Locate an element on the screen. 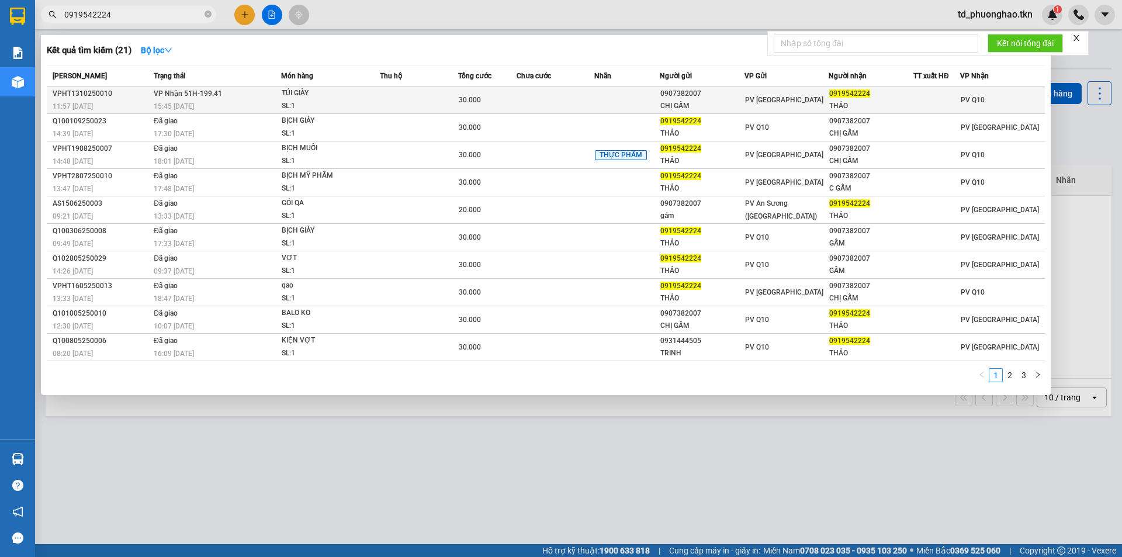 The width and height of the screenshot is (1122, 557). span: VP Nhận is located at coordinates (974, 76).